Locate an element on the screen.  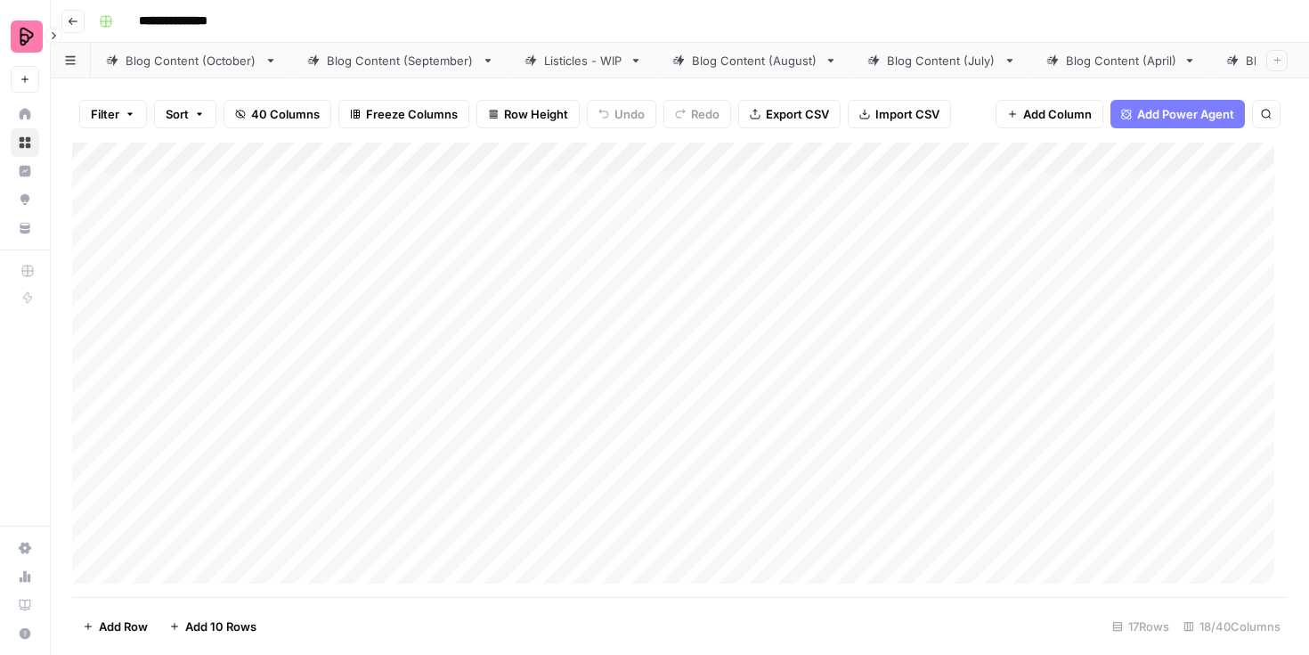
a: Settings is located at coordinates (25, 548).